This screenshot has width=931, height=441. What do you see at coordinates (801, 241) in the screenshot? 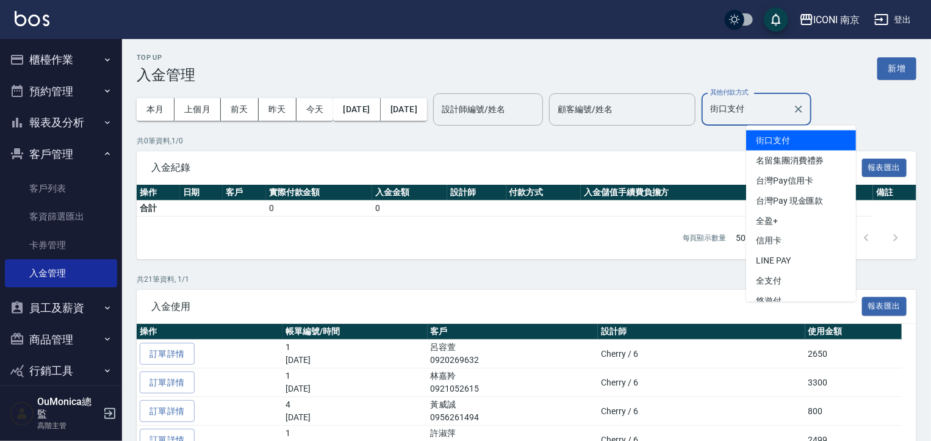
I see `span: 信用卡` at bounding box center [801, 241].